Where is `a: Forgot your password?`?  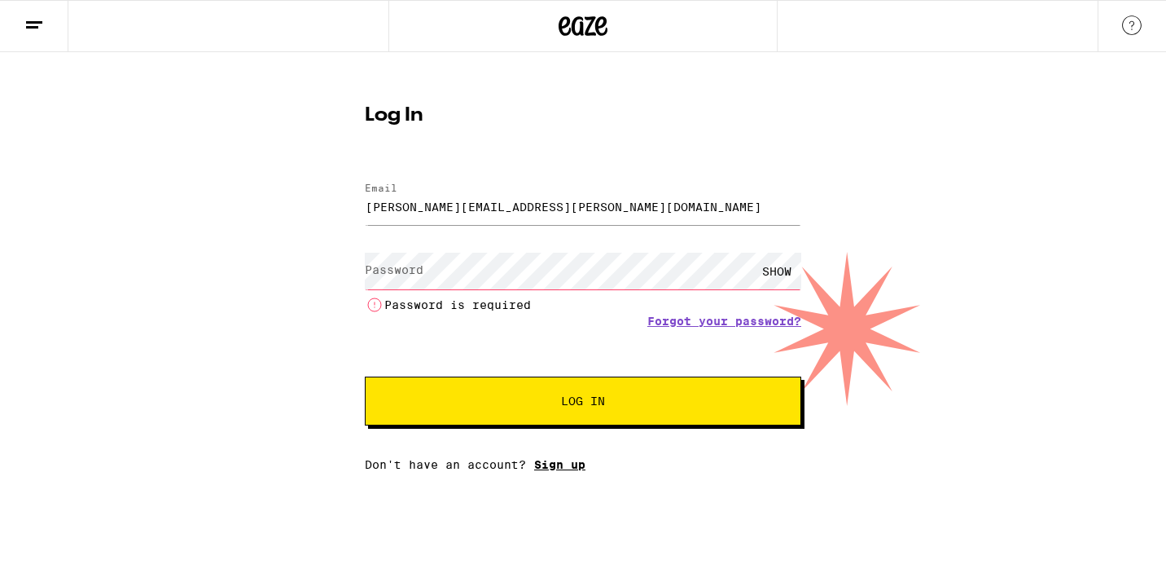 a: Forgot your password? is located at coordinates (724, 321).